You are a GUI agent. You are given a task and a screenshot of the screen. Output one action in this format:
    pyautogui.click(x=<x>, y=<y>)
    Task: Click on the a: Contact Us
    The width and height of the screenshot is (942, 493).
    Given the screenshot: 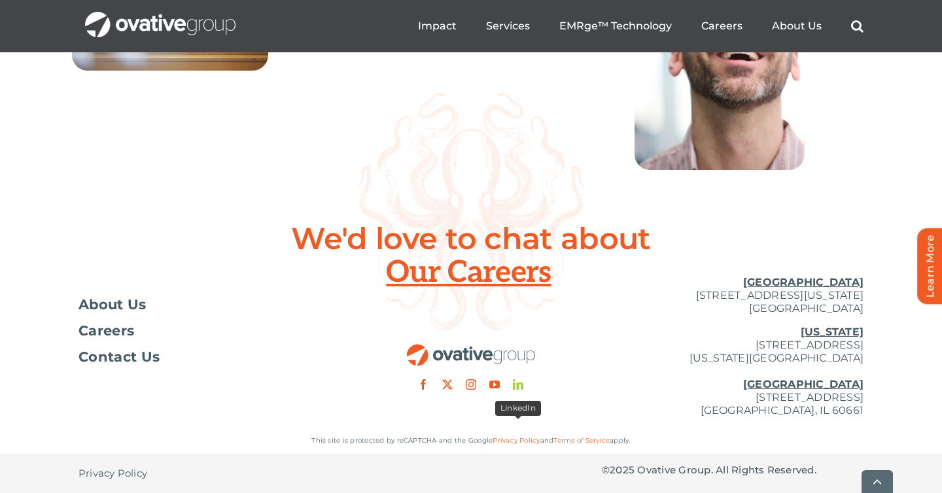 What is the action you would take?
    pyautogui.click(x=209, y=357)
    